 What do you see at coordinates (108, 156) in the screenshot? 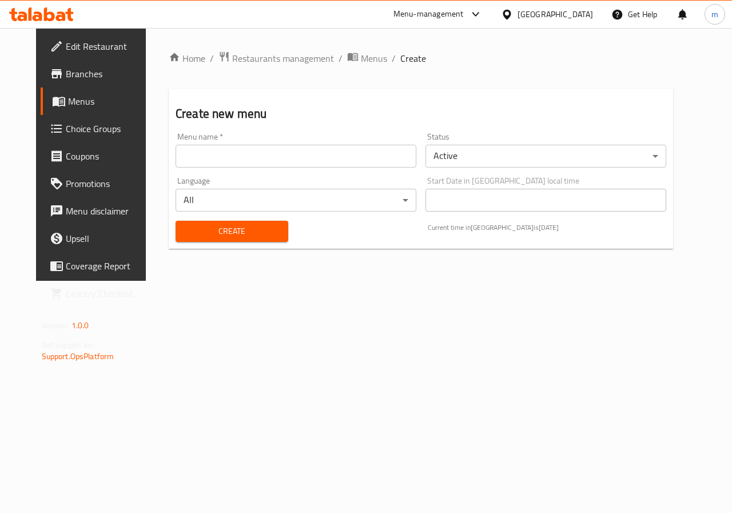
I see `span: Coupons` at bounding box center [108, 156].